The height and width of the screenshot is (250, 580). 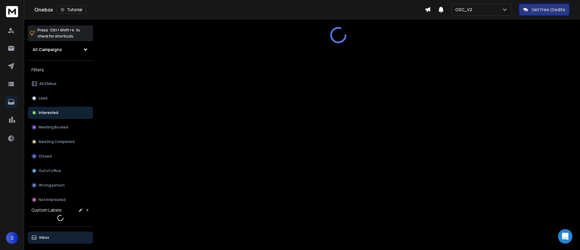 What do you see at coordinates (43, 98) in the screenshot?
I see `p: Lead` at bounding box center [43, 98].